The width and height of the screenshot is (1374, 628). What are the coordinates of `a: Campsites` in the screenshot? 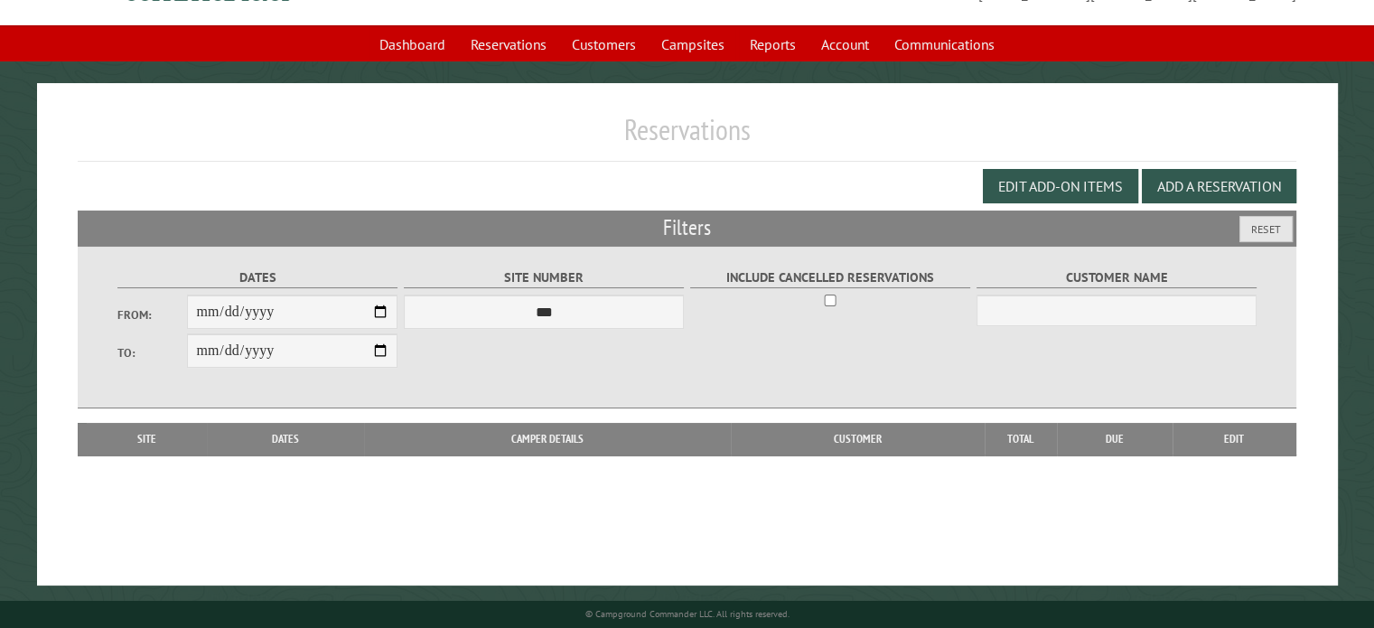 It's located at (693, 44).